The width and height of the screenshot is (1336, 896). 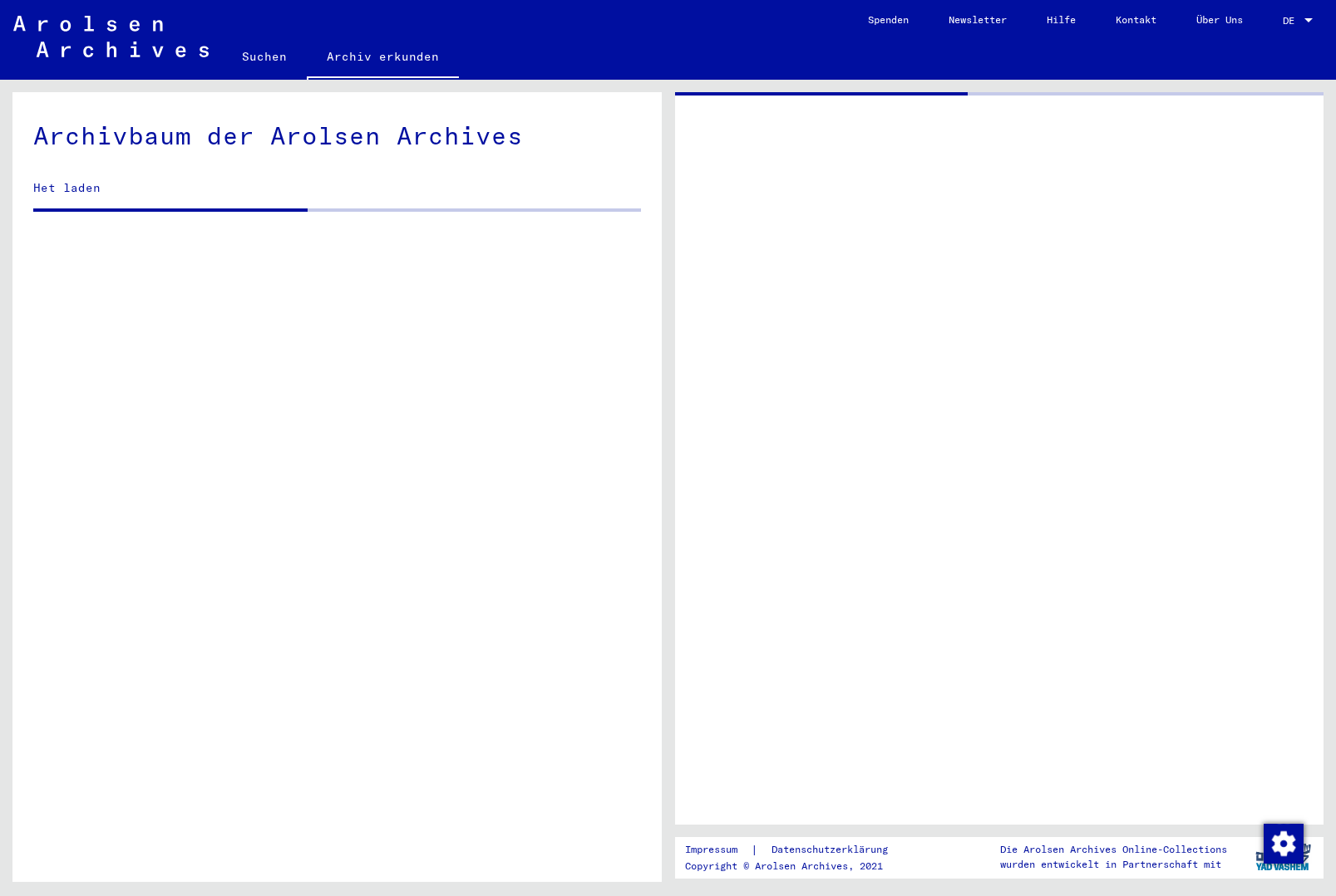 What do you see at coordinates (336, 136) in the screenshot?
I see `div: Archivbaum der Arolsen Archives` at bounding box center [336, 136].